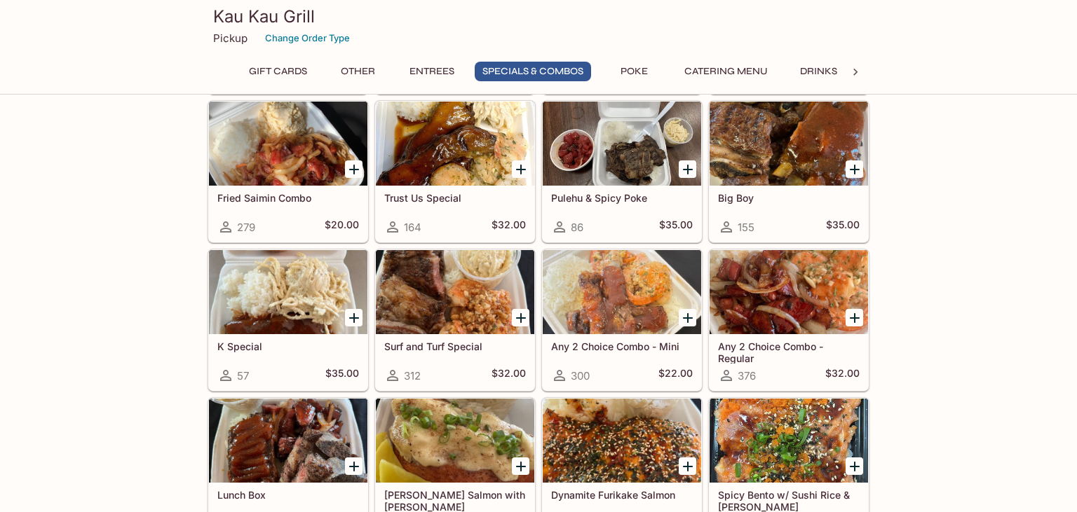  What do you see at coordinates (353, 466) in the screenshot?
I see `button: Add Lunch Box` at bounding box center [353, 466].